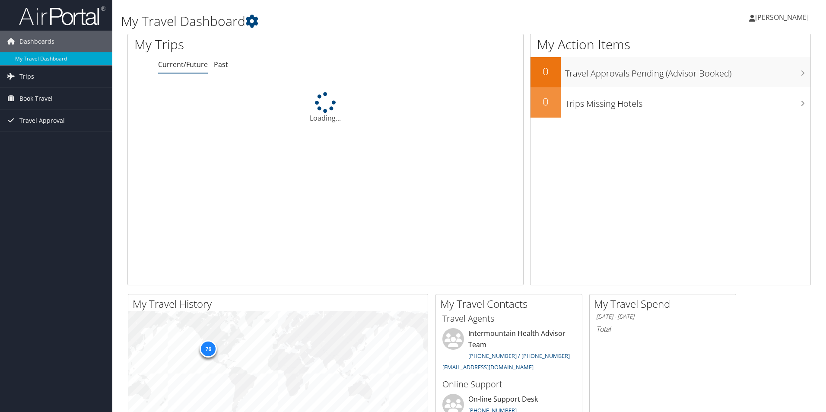  What do you see at coordinates (509, 351) in the screenshot?
I see `li: Intermountain Health Advisor Team` at bounding box center [509, 351].